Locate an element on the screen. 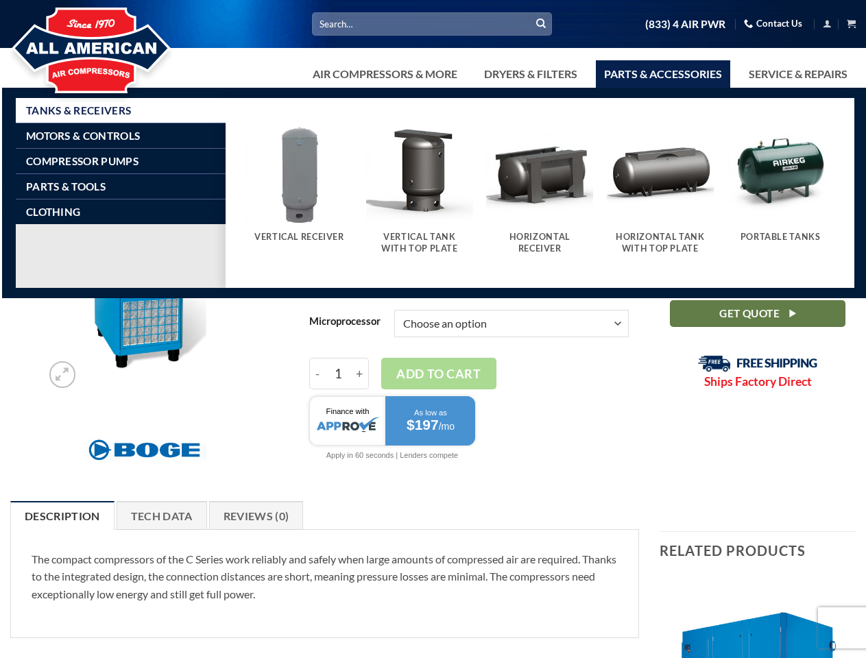 The width and height of the screenshot is (866, 658). a: Visit product category Vertical Tank With Top Plate is located at coordinates (419, 193).